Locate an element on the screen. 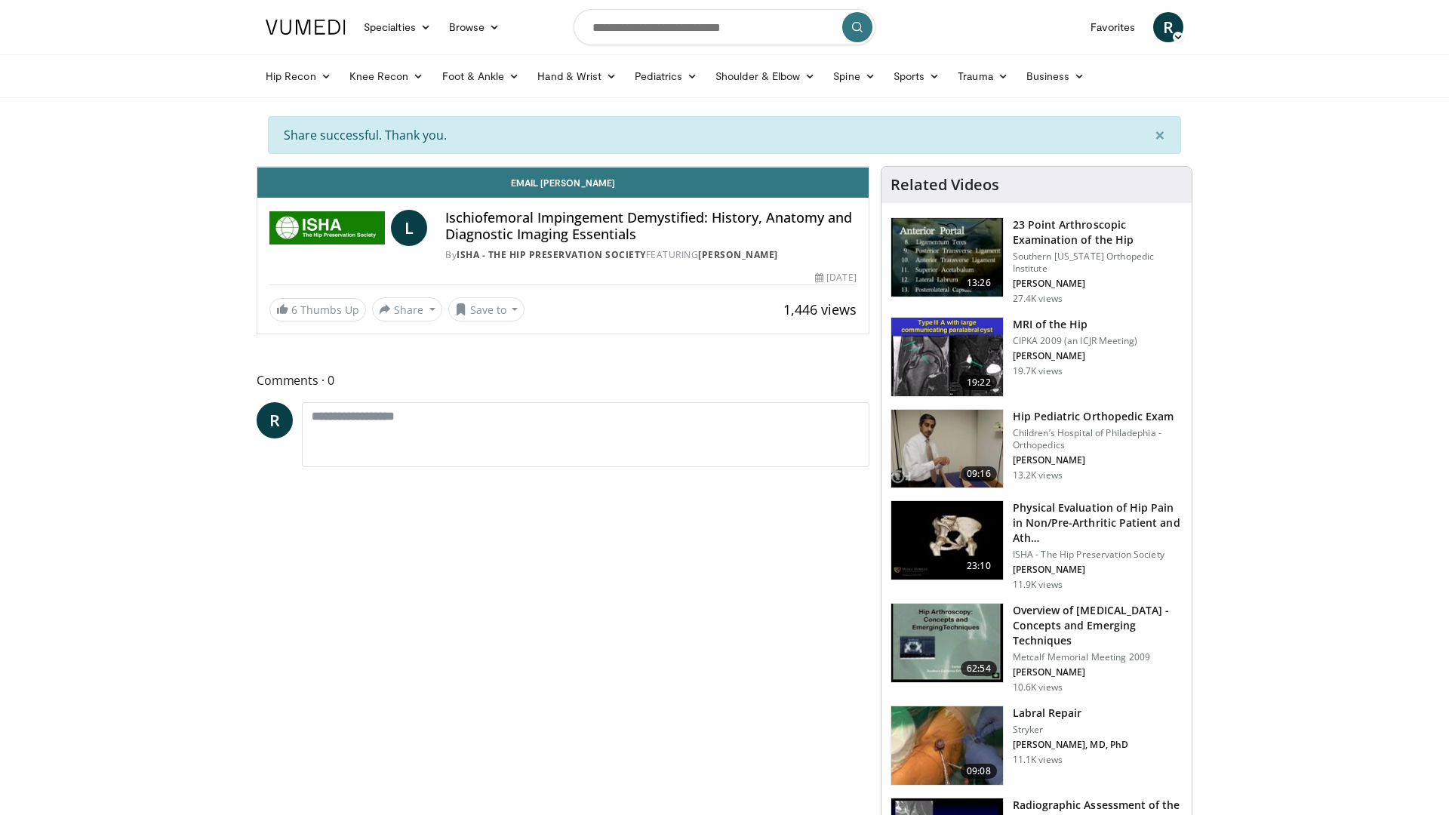 The height and width of the screenshot is (815, 1449). h3: MRI of the Hip is located at coordinates (1075, 325).